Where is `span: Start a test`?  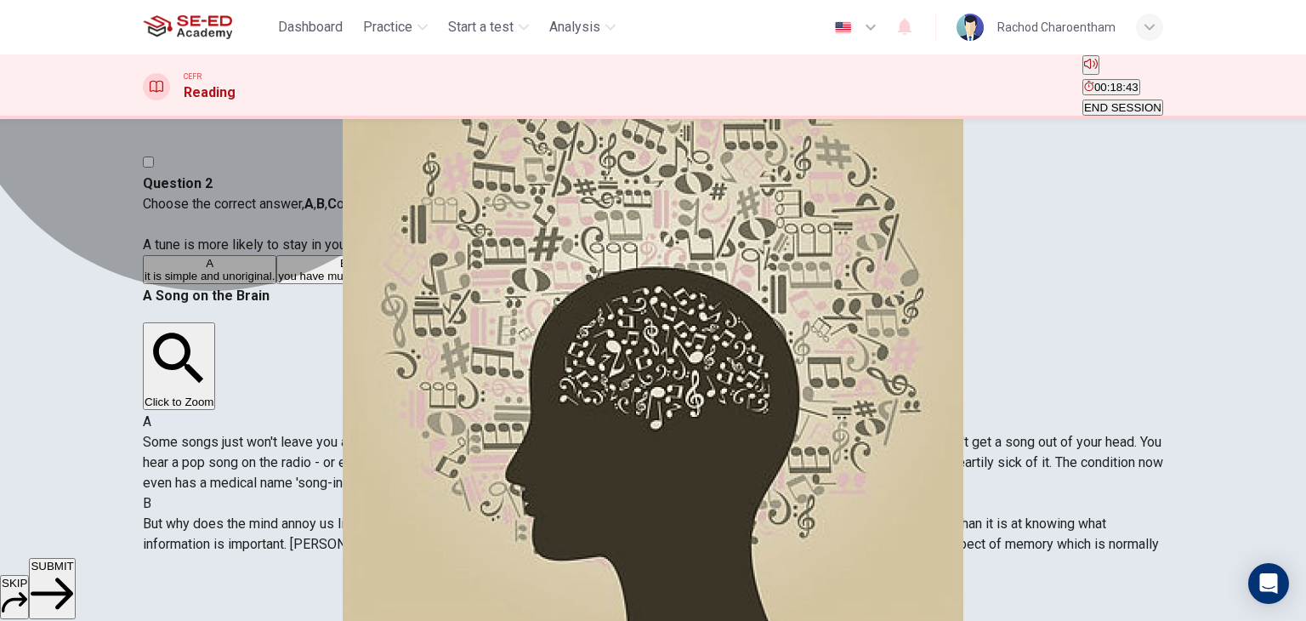 span: Start a test is located at coordinates (481, 27).